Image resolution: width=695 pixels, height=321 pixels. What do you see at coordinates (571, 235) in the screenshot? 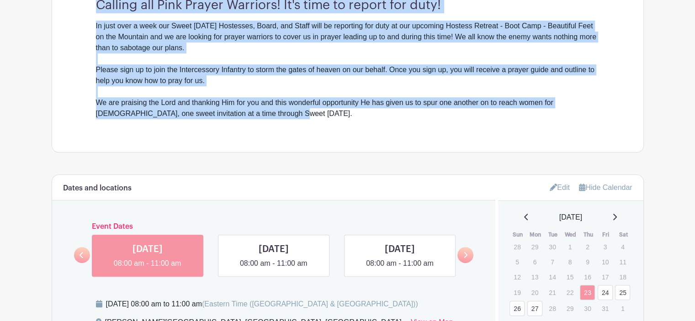
I see `th: Wed` at bounding box center [571, 235].